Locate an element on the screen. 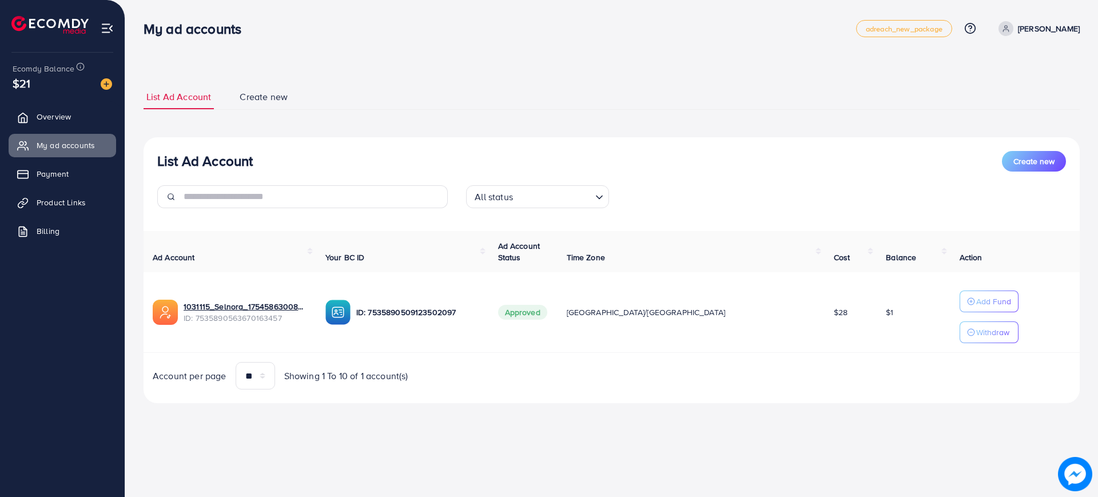 The height and width of the screenshot is (497, 1098). span: Billing is located at coordinates (48, 231).